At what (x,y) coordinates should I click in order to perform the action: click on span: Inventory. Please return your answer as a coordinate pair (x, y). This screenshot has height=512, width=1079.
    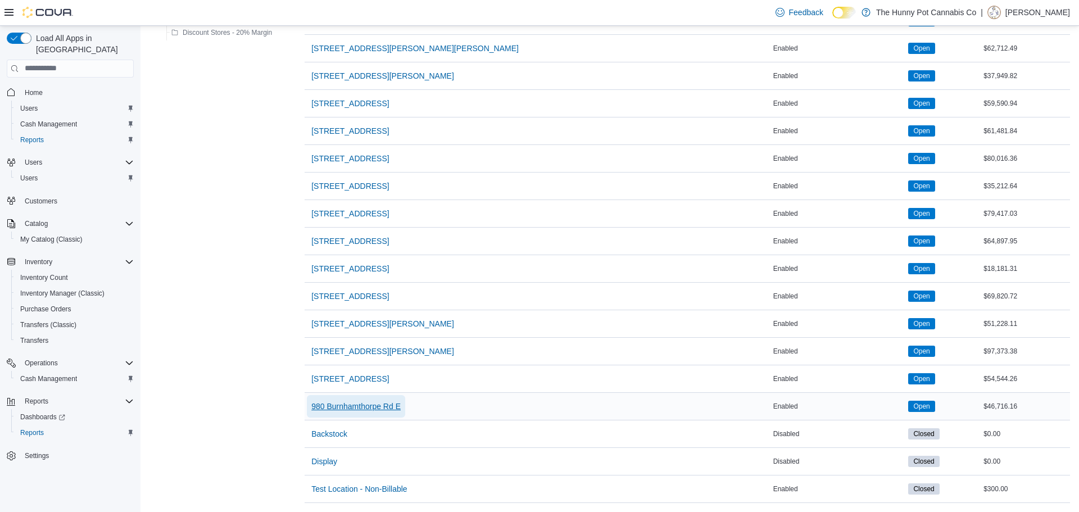
    Looking at the image, I should click on (38, 262).